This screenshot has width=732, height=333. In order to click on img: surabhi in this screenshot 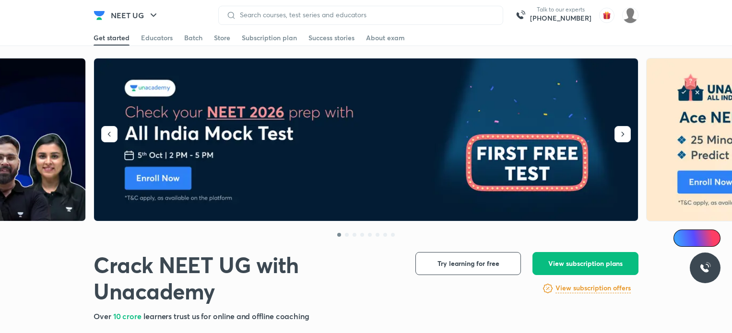, I will do `click(630, 15)`.